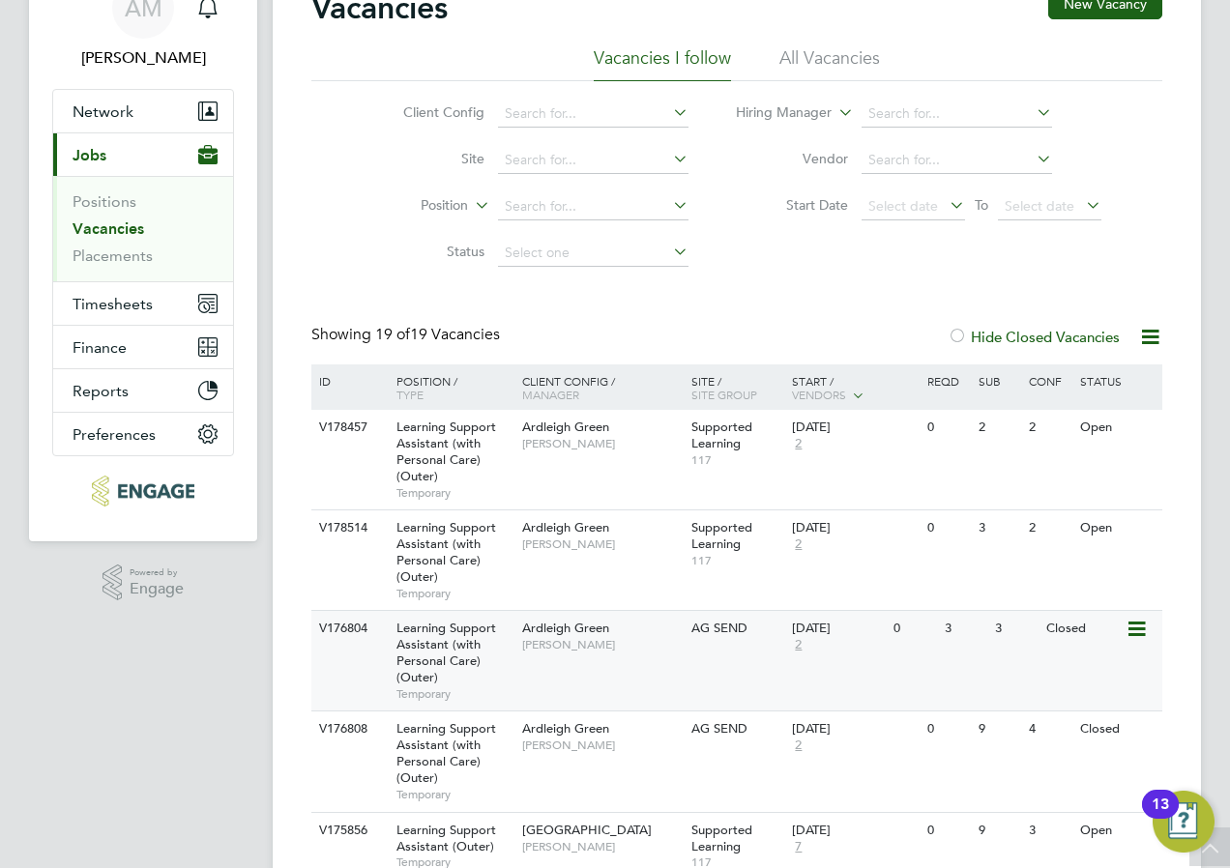 Image resolution: width=1230 pixels, height=868 pixels. I want to click on div: Status, so click(1117, 381).